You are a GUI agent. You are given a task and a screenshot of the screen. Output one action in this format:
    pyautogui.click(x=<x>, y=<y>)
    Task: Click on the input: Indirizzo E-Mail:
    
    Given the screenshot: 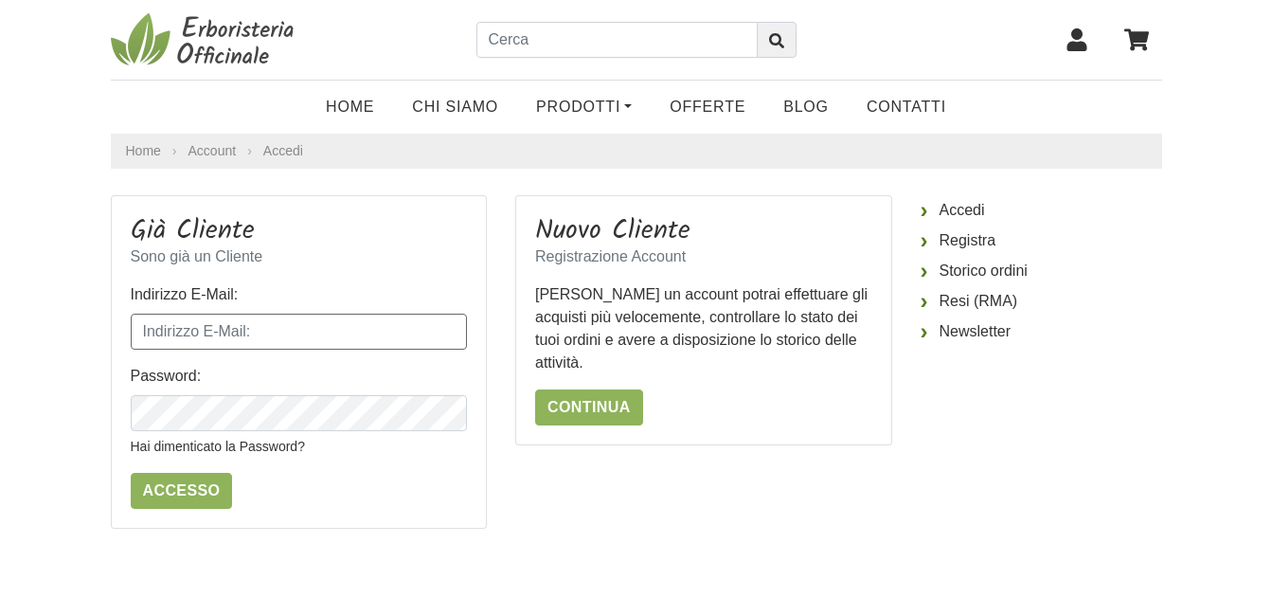 What is the action you would take?
    pyautogui.click(x=299, y=331)
    